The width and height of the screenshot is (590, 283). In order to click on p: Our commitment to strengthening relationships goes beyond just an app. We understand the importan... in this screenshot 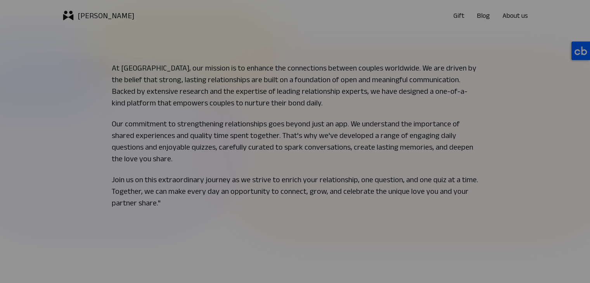, I will do `click(295, 137)`.